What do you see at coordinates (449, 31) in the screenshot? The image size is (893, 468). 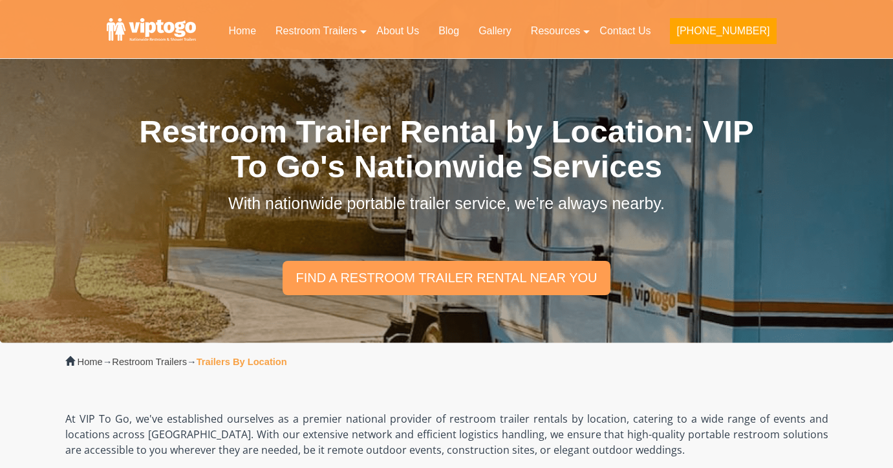 I see `a: Blog` at bounding box center [449, 31].